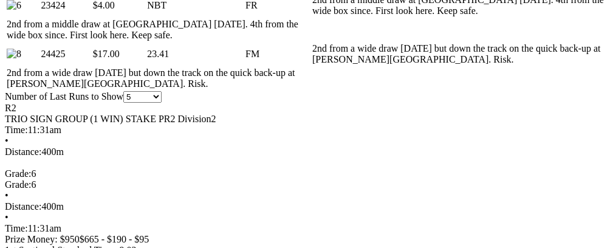  What do you see at coordinates (306, 97) in the screenshot?
I see `div: Number of Last Runs to Show` at bounding box center [306, 97].